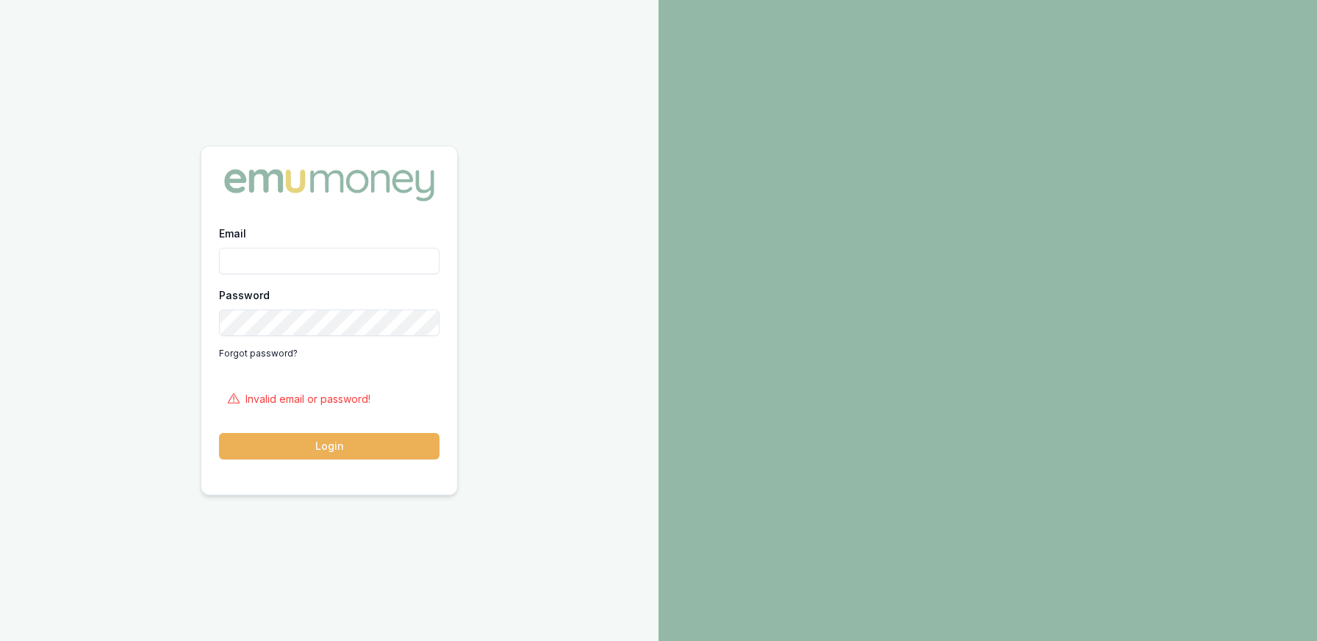 Image resolution: width=1317 pixels, height=641 pixels. What do you see at coordinates (329, 446) in the screenshot?
I see `button: Login` at bounding box center [329, 446].